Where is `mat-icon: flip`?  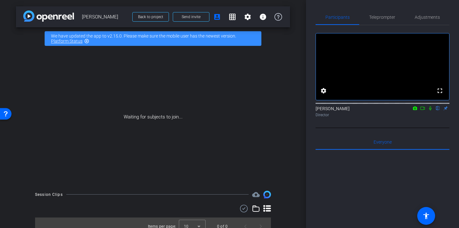 mat-icon: flip is located at coordinates (438, 108).